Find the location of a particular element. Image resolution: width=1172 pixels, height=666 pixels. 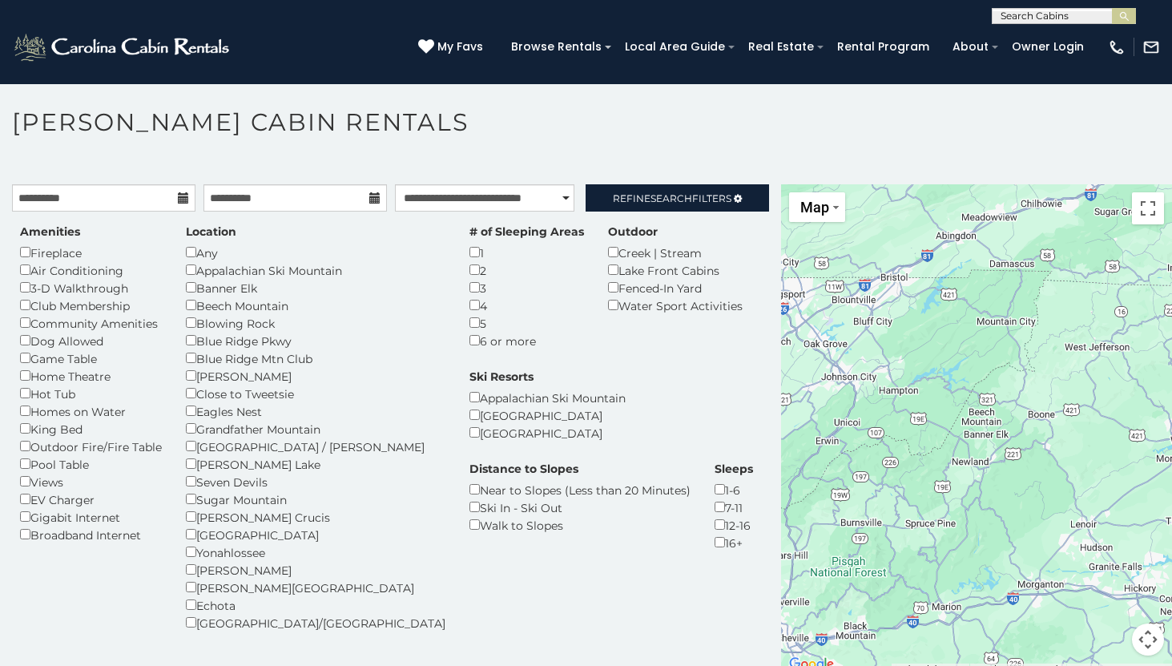

div: Echota is located at coordinates (316, 605).